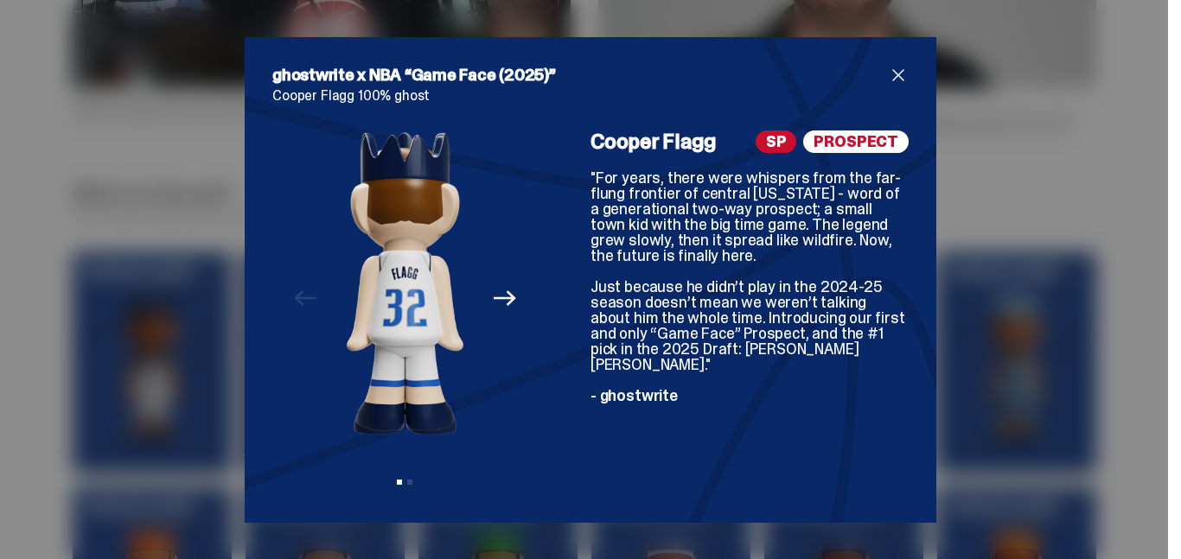 This screenshot has height=559, width=1181. What do you see at coordinates (898, 75) in the screenshot?
I see `button: close` at bounding box center [898, 75].